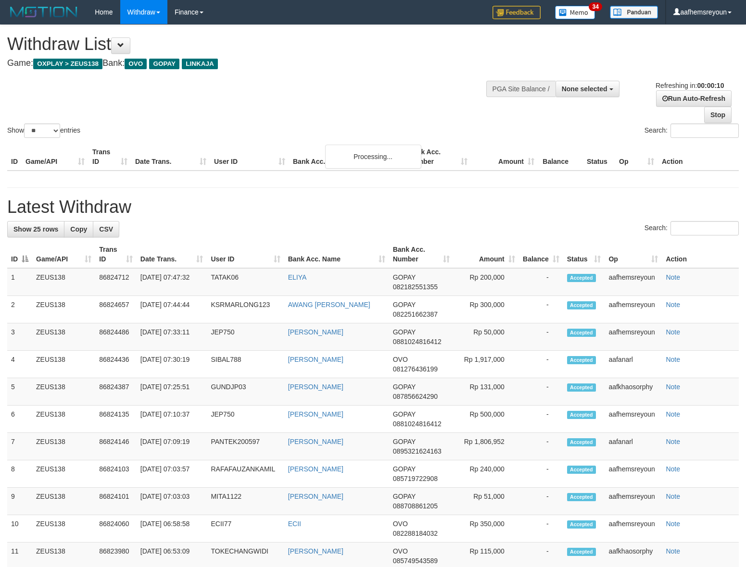  I want to click on td: 86824712, so click(116, 282).